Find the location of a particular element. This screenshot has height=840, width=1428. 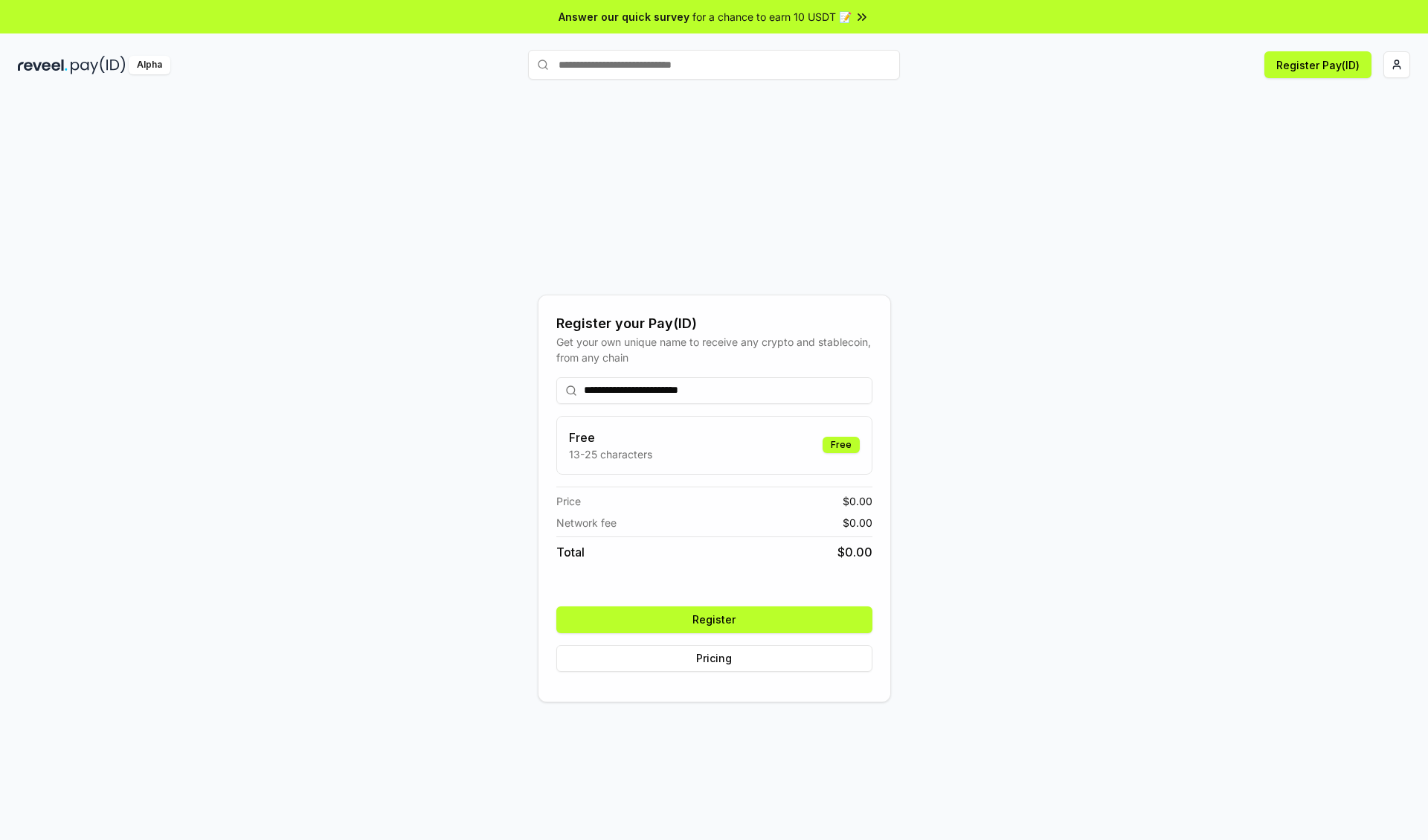

h3: Free is located at coordinates (611, 437).